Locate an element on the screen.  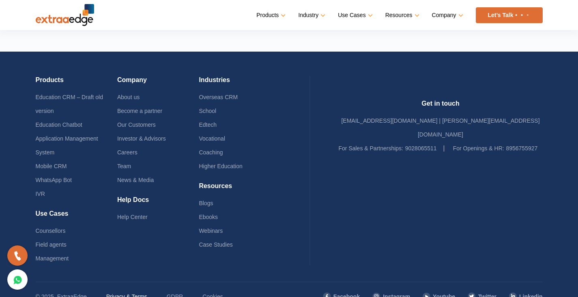
a: Field agents is located at coordinates (51, 244).